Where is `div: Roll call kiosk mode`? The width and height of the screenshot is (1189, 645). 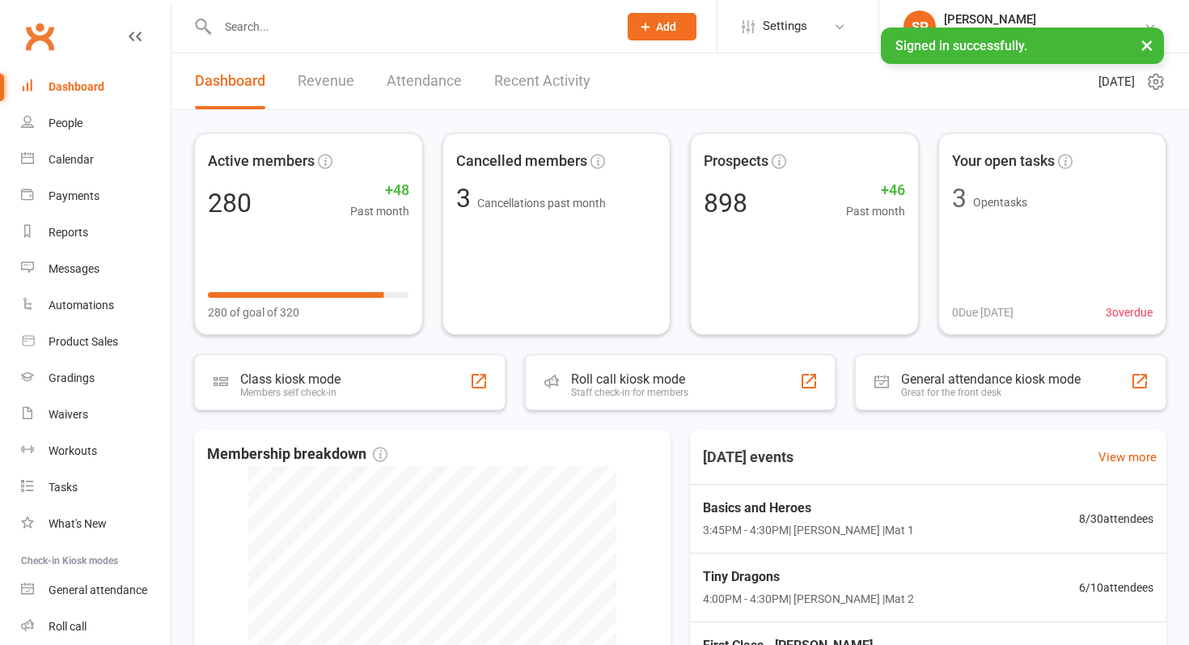 div: Roll call kiosk mode is located at coordinates (629, 379).